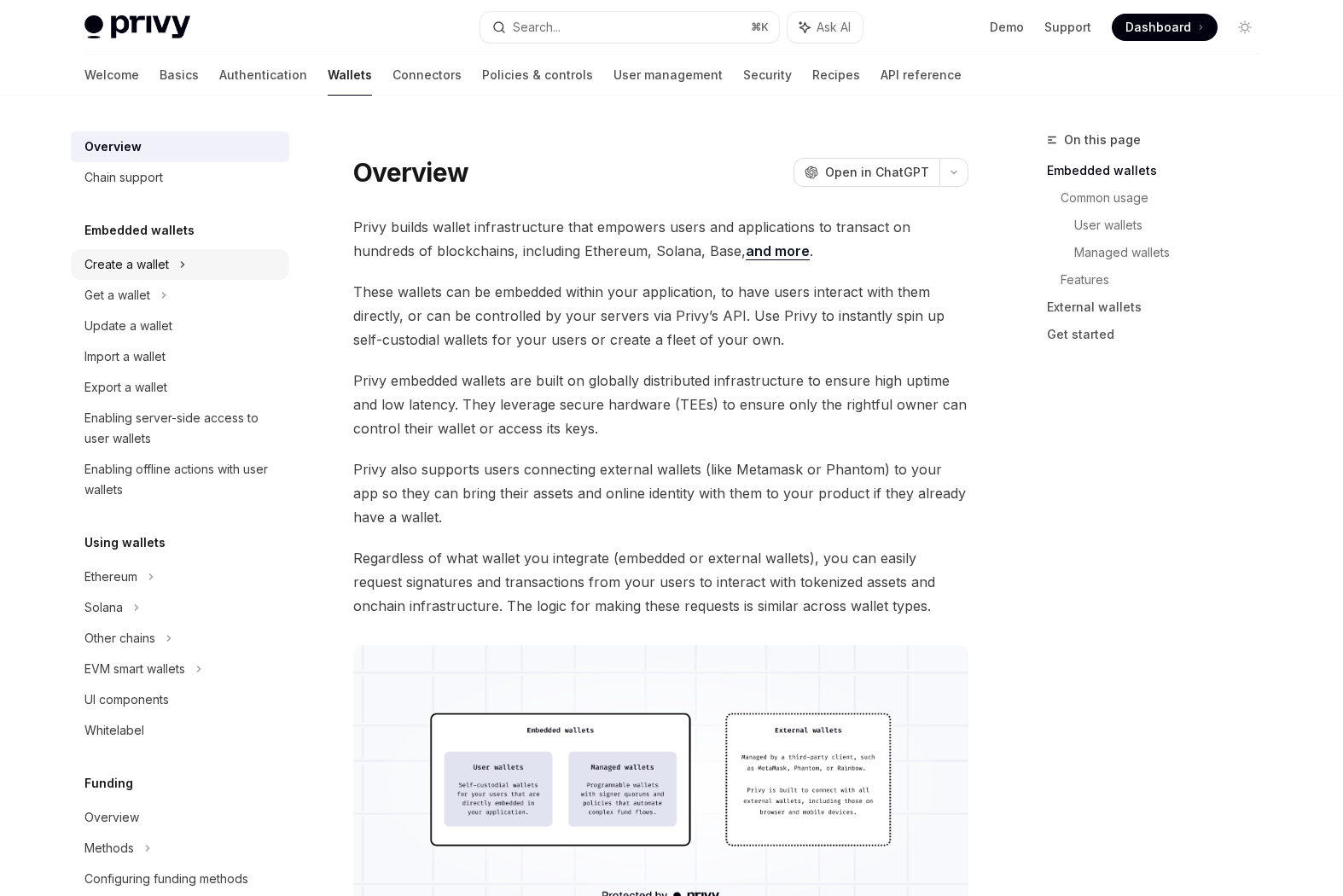 This screenshot has width=1343, height=896. I want to click on a: User wallets, so click(1173, 225).